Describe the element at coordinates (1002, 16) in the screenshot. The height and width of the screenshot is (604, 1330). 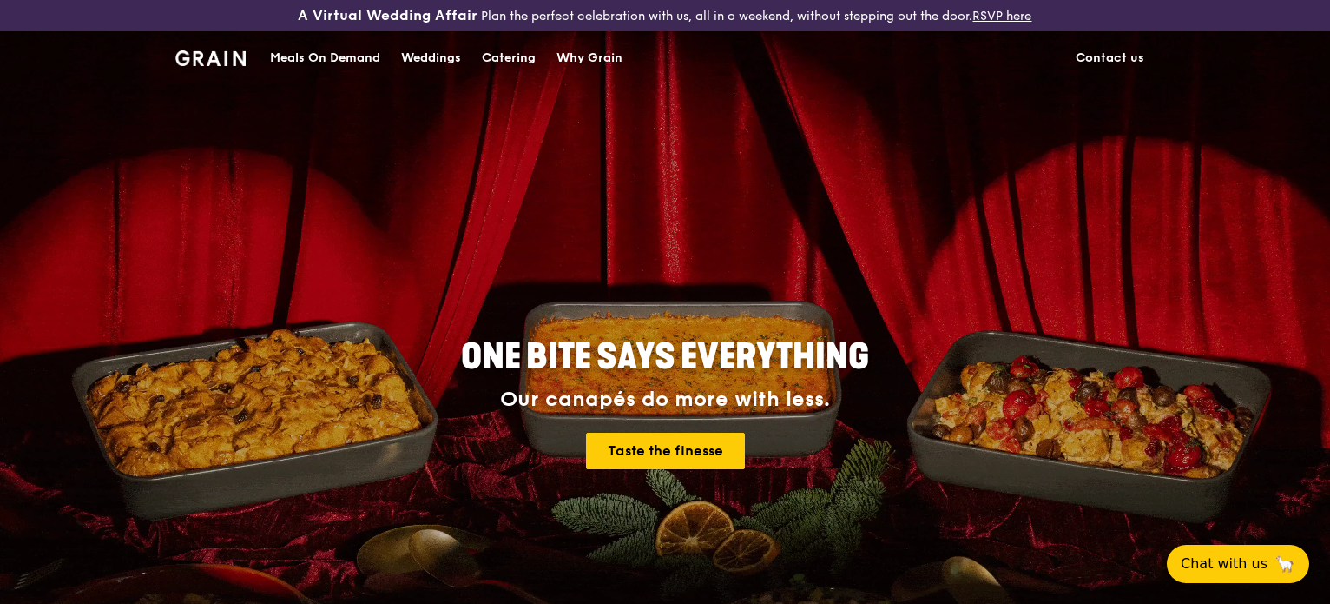
I see `a: RSVP here` at that location.